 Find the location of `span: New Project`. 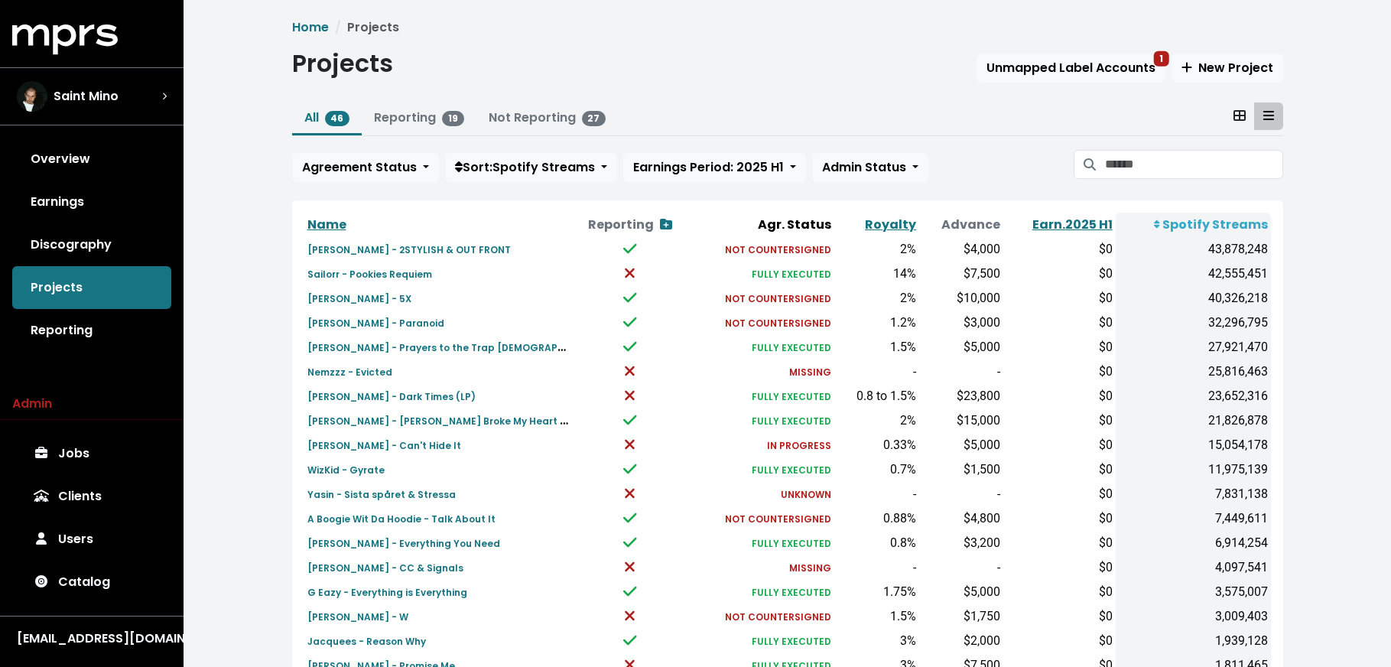

span: New Project is located at coordinates (1227, 67).